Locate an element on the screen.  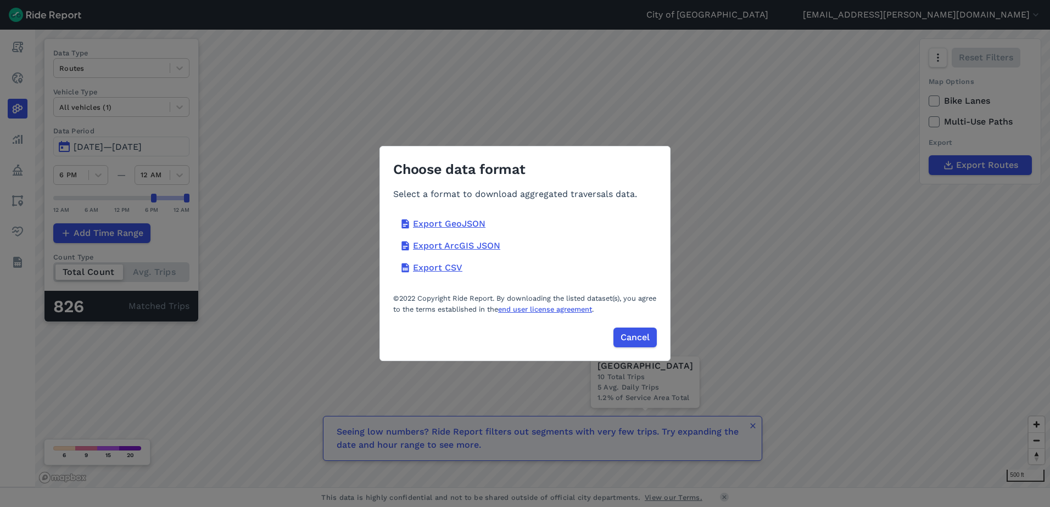
div: Choose data format is located at coordinates (525, 174).